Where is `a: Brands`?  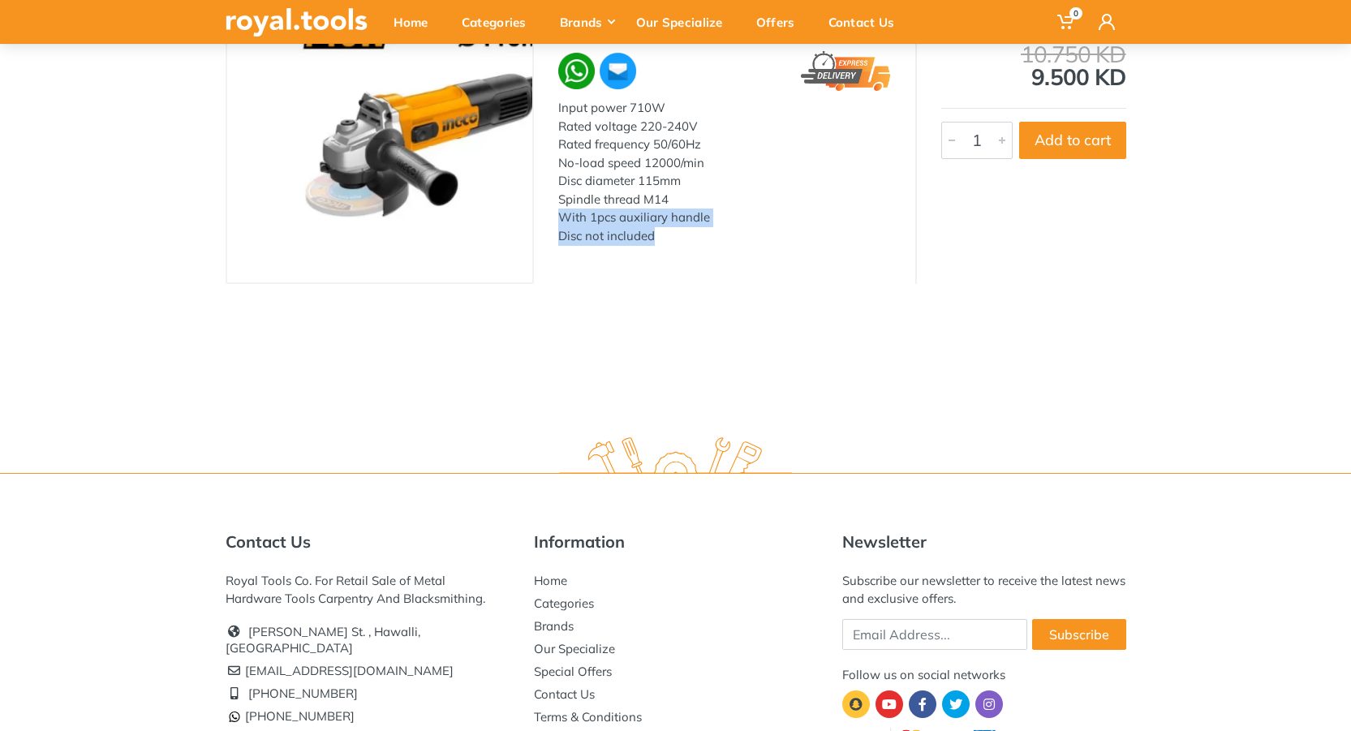
a: Brands is located at coordinates (553, 625).